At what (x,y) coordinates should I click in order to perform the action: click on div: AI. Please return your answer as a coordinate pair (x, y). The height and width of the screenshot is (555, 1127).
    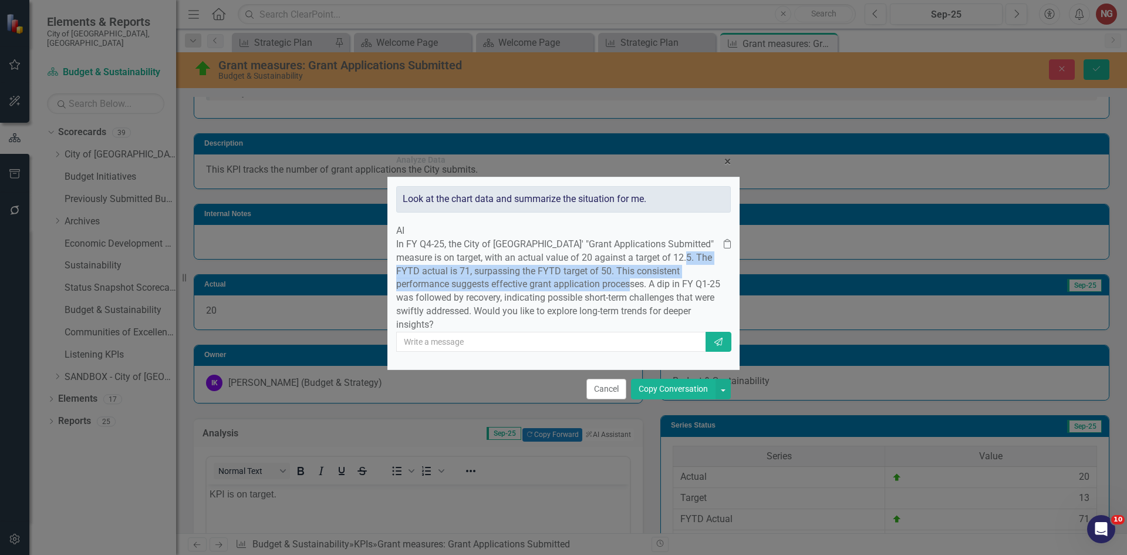
    Looking at the image, I should click on (564, 231).